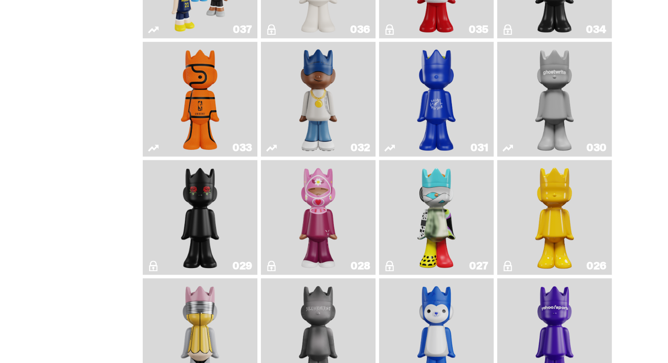 Image resolution: width=668 pixels, height=363 pixels. I want to click on a: Latte, so click(436, 99).